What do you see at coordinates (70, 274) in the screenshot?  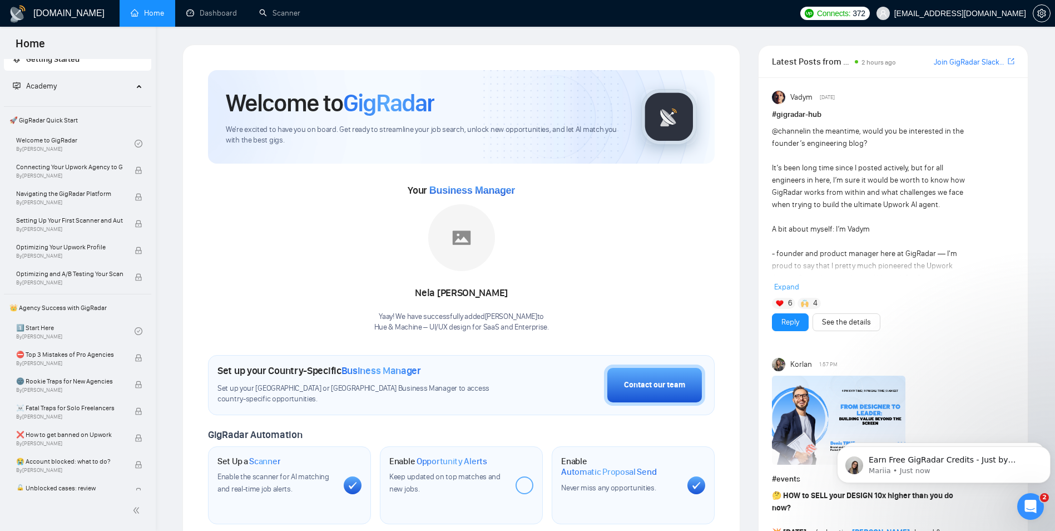 I see `span: Optimizing and A/B Testing Your Scanner for Better Results` at bounding box center [70, 274].